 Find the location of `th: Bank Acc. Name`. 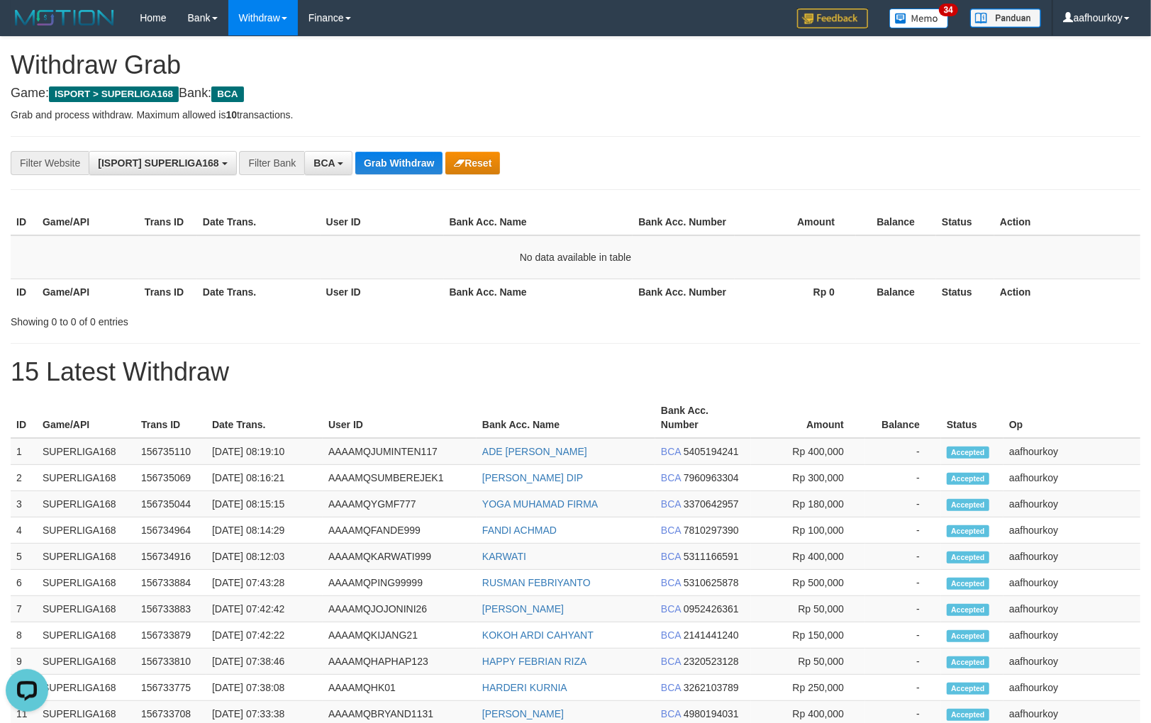

th: Bank Acc. Name is located at coordinates (538, 222).